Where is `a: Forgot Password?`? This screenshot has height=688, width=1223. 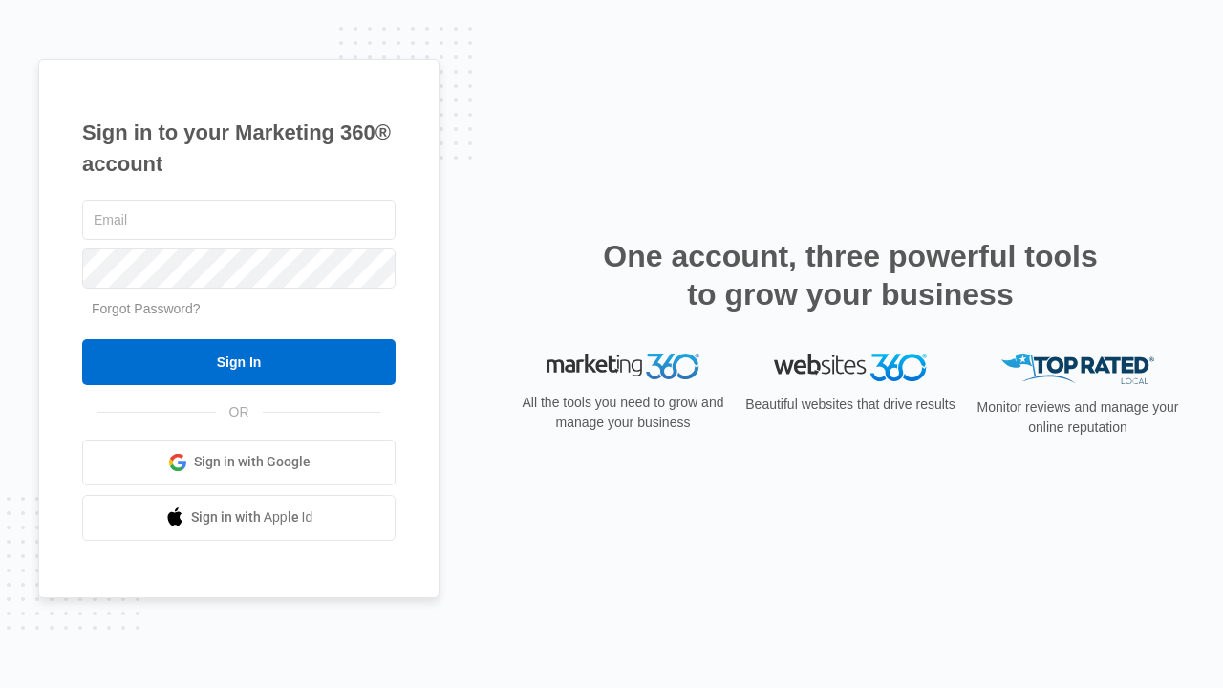 a: Forgot Password? is located at coordinates (146, 309).